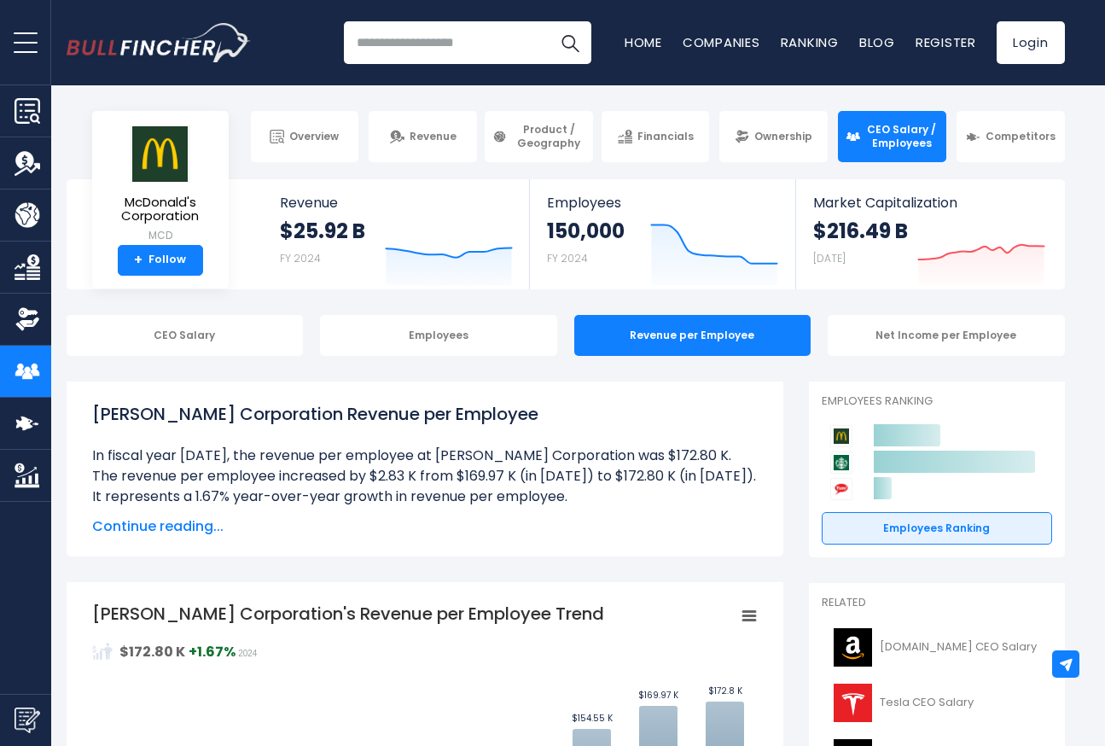 The width and height of the screenshot is (1105, 746). I want to click on span: 2024, so click(247, 653).